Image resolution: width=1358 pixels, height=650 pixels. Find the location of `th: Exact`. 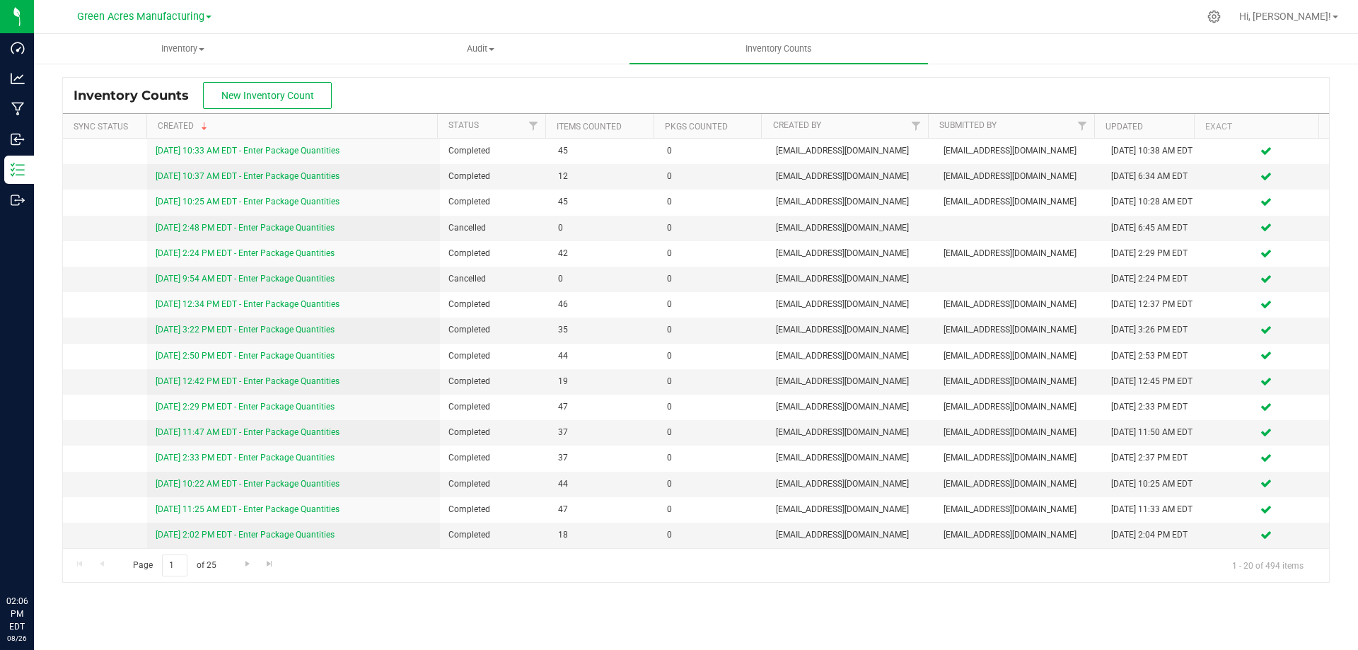

th: Exact is located at coordinates (1256, 126).